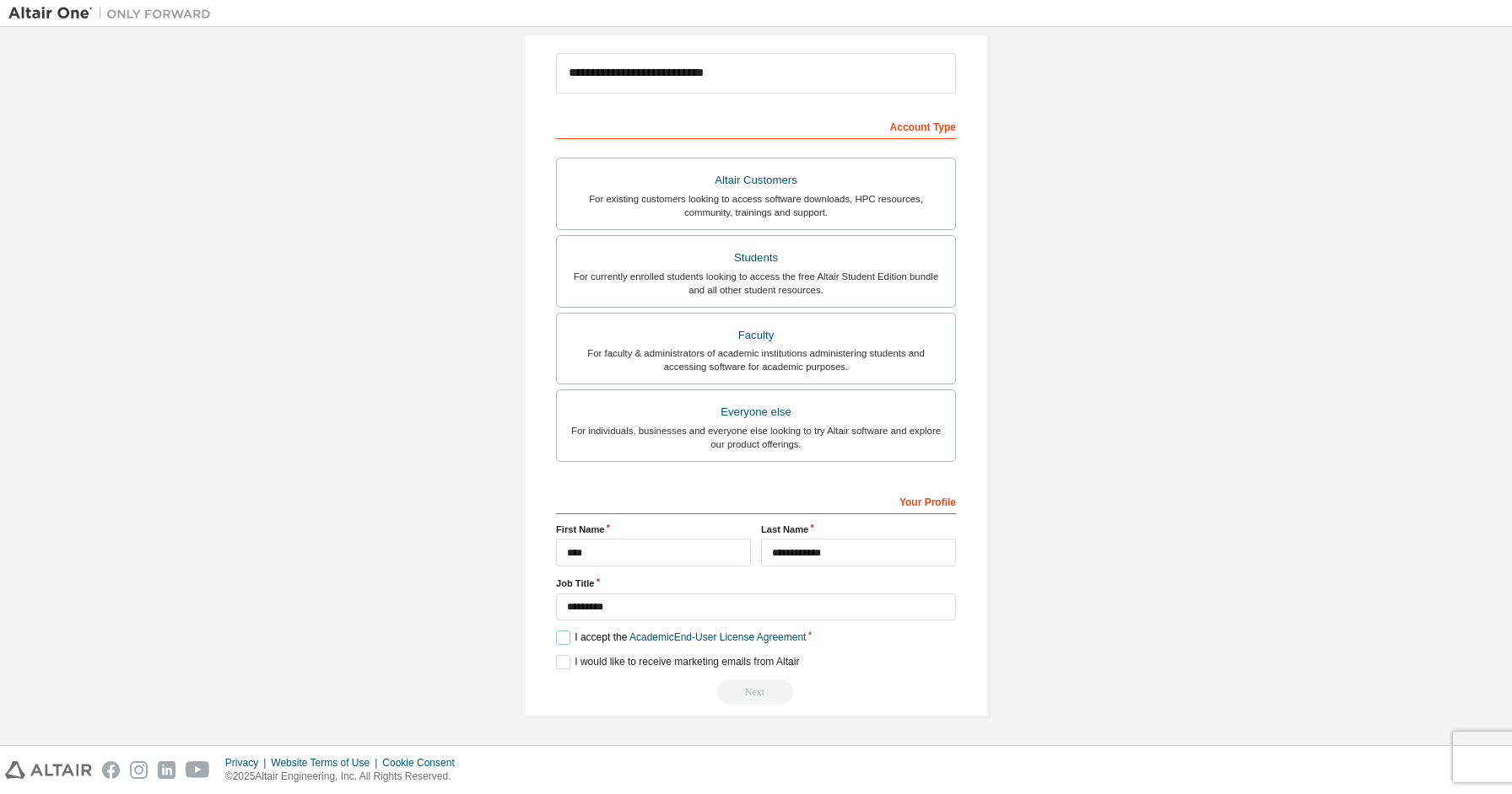  I want to click on div: Privacy, so click(248, 763).